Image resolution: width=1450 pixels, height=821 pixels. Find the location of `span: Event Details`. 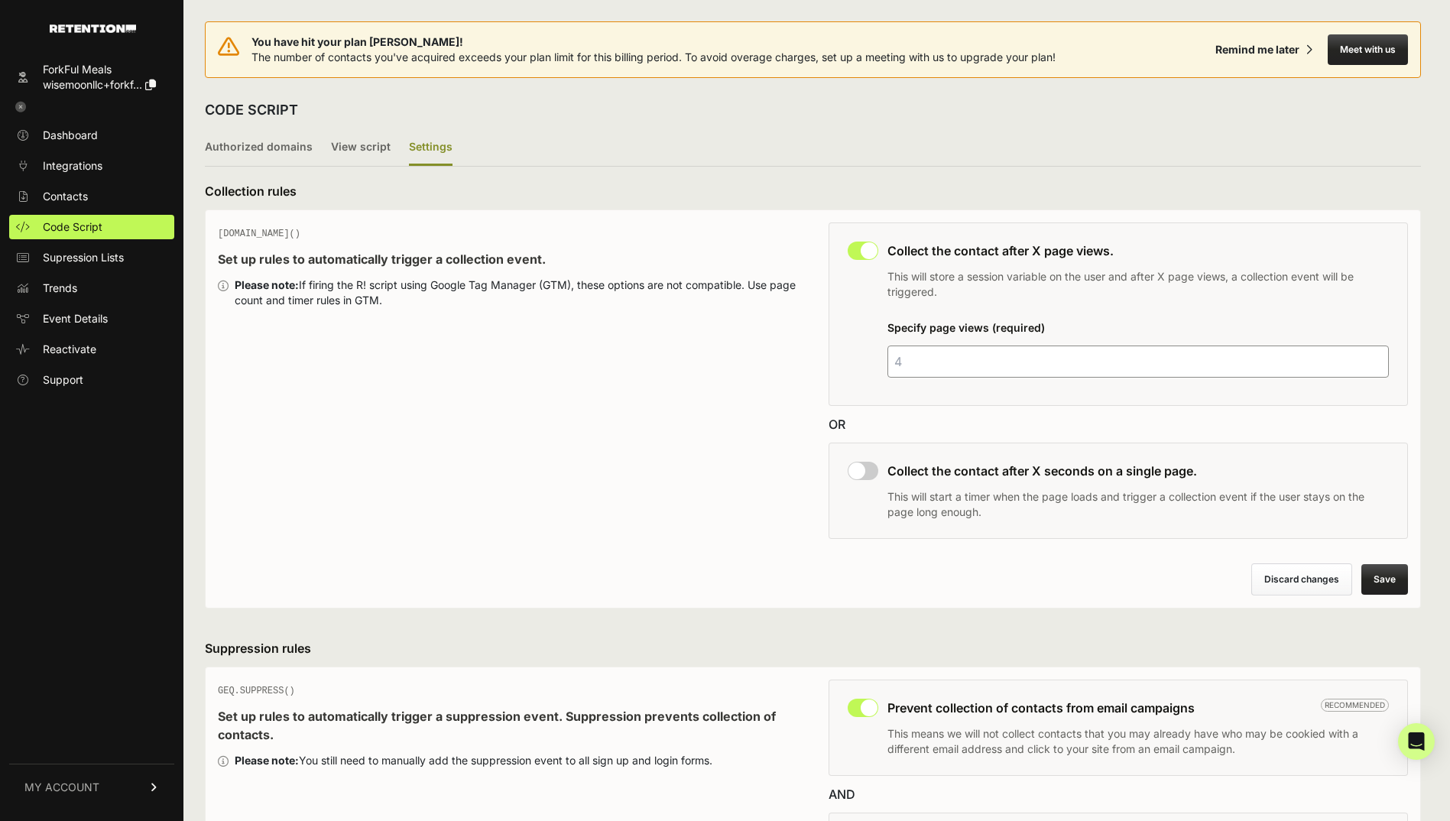

span: Event Details is located at coordinates (75, 319).